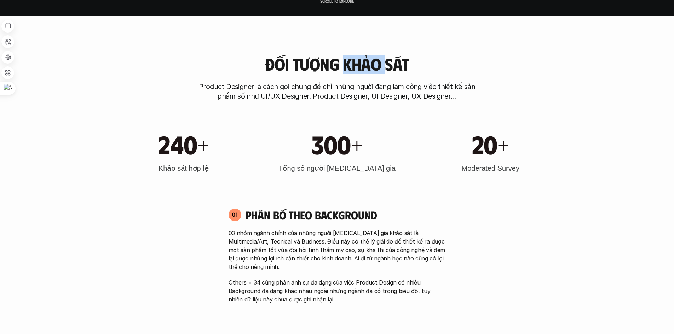 The image size is (674, 334). Describe the element at coordinates (184, 168) in the screenshot. I see `h3: Khảo sát hợp lệ` at that location.